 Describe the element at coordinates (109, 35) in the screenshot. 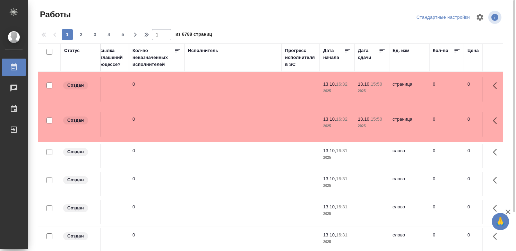

I see `button: 4` at that location.